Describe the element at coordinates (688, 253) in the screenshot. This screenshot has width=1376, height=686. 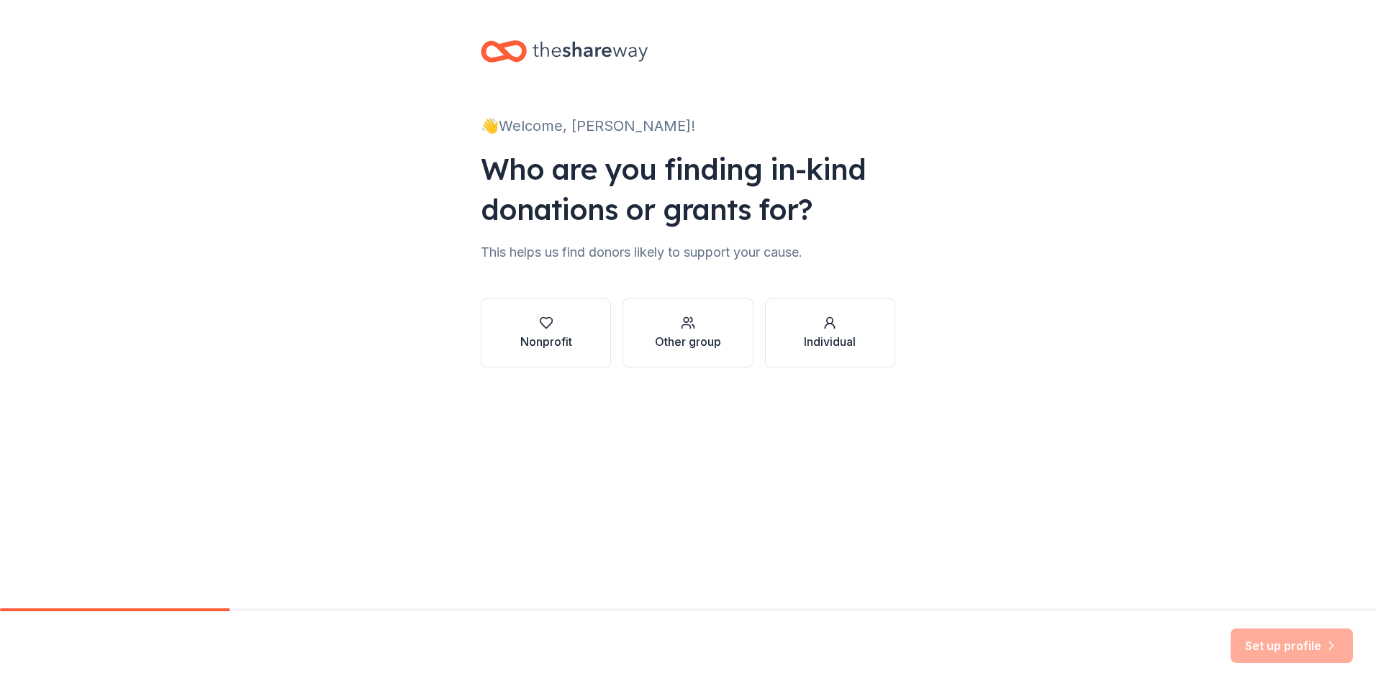
I see `div: This helps us find donors likely to support your cause.` at that location.